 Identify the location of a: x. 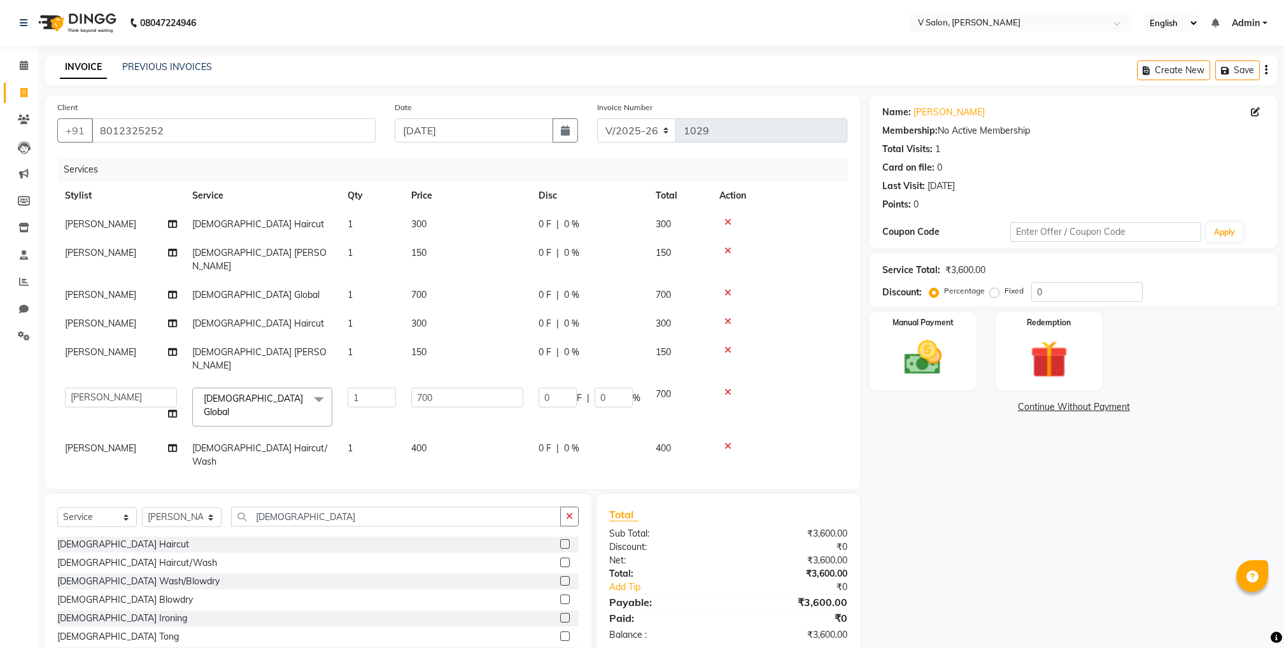
(232, 412).